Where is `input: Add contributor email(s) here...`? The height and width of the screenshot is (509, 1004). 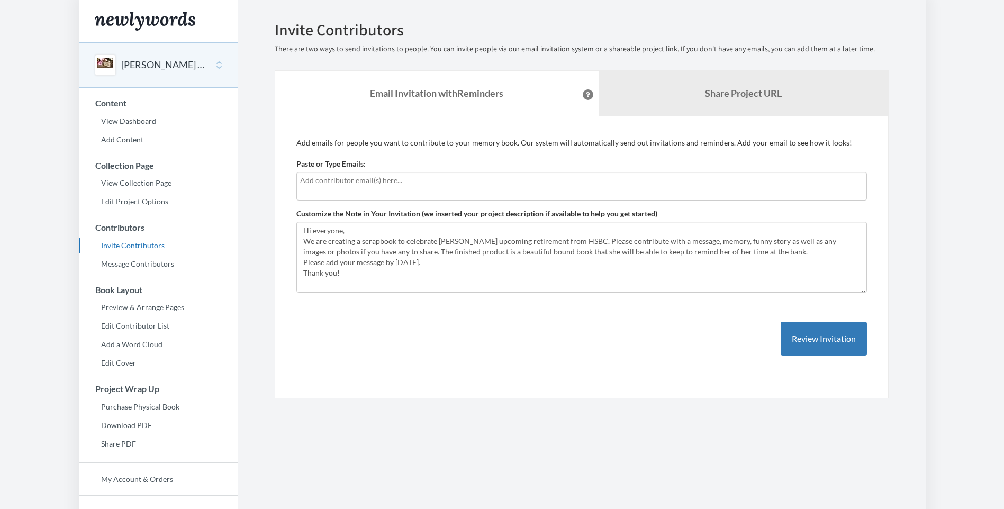 input: Add contributor email(s) here... is located at coordinates (581, 180).